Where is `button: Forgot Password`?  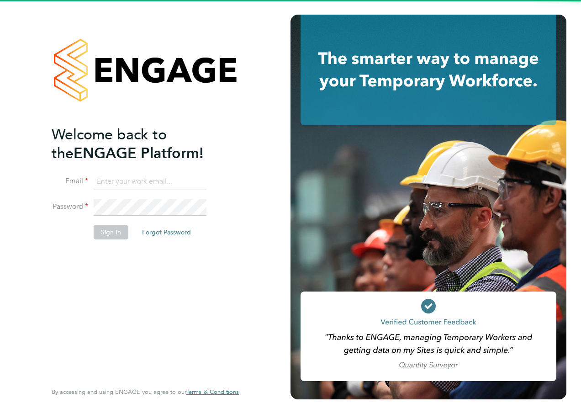
button: Forgot Password is located at coordinates (166, 232).